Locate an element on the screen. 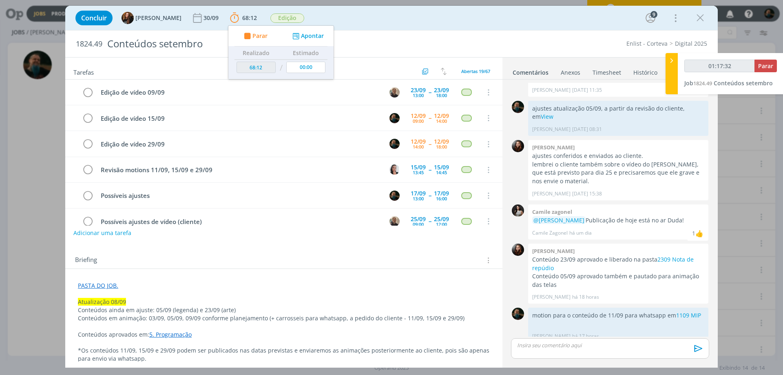  p: ajustes conferidos e enviados ao cliente. is located at coordinates (618, 156).